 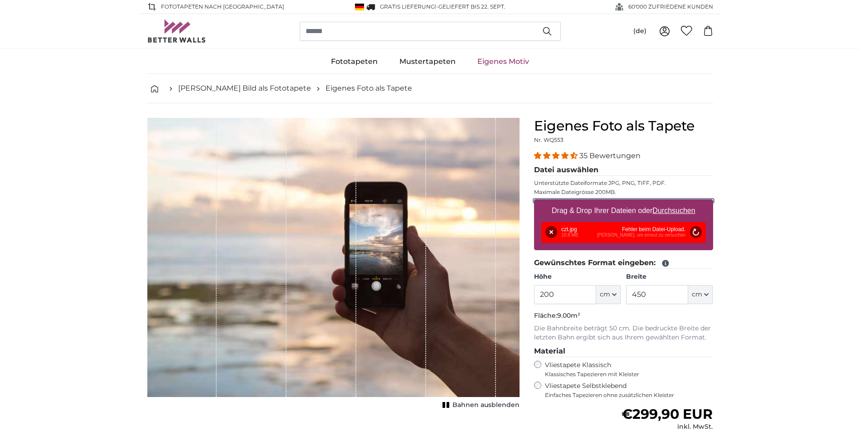 I want to click on div: inkl. MwSt., so click(x=667, y=427).